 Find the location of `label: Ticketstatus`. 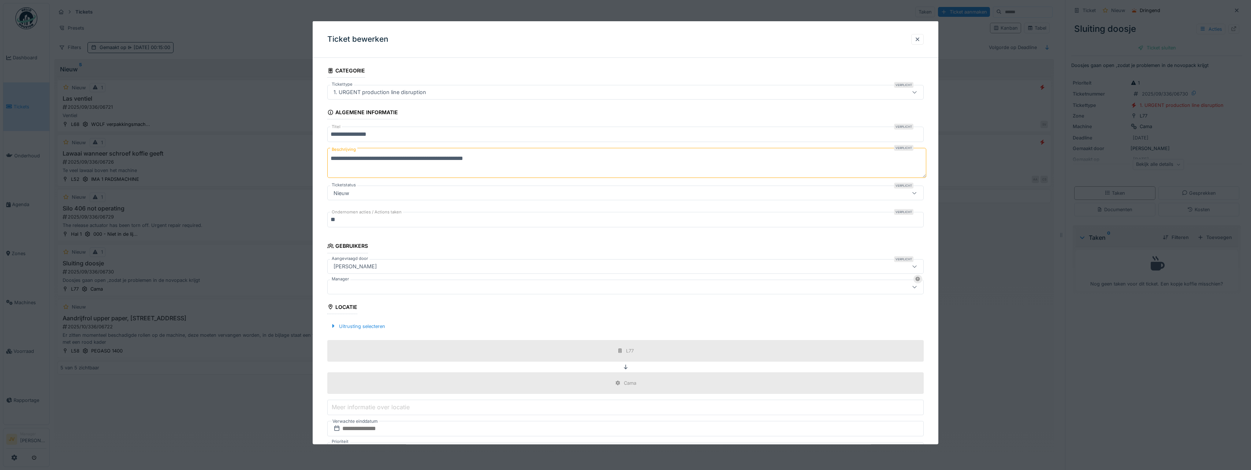

label: Ticketstatus is located at coordinates (344, 185).